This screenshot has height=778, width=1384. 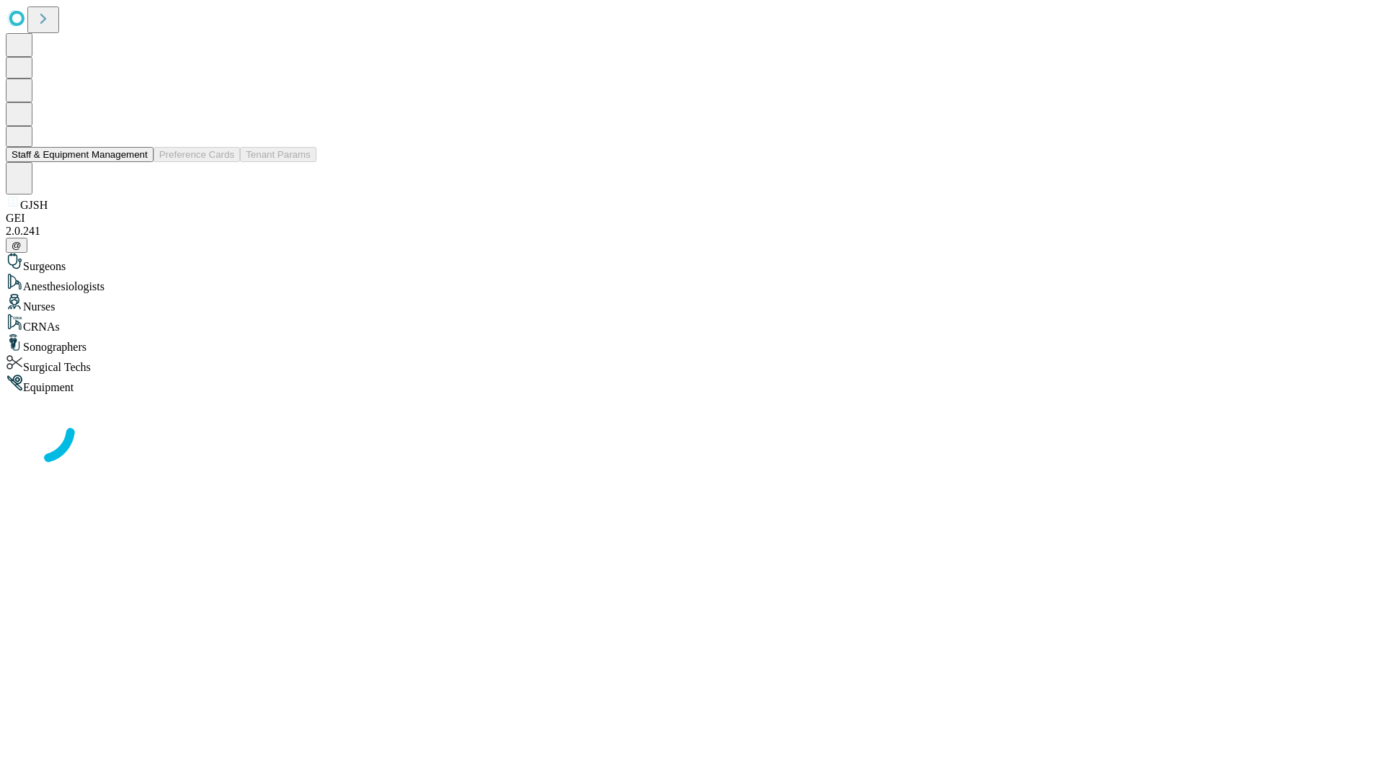 I want to click on div: CRNAs, so click(x=692, y=324).